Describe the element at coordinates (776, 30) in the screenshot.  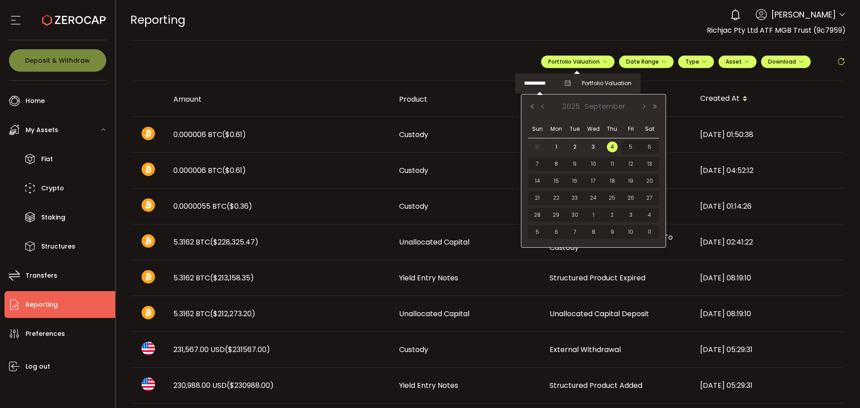
I see `span: Richjac Pty Ltd ATF MGB Trust (9c7959)` at that location.